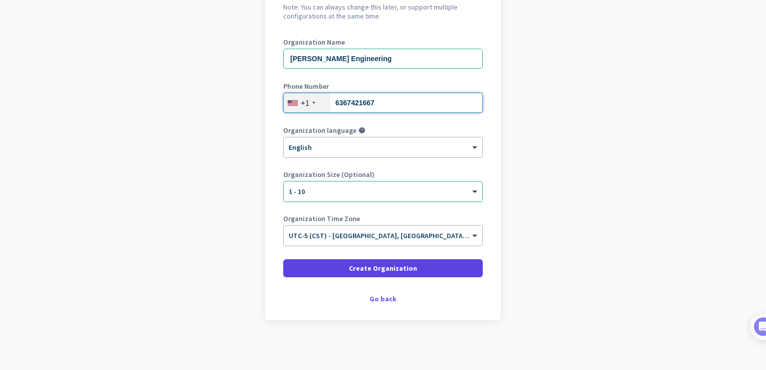  What do you see at coordinates (383, 42) in the screenshot?
I see `label: Organization Name` at bounding box center [383, 42].